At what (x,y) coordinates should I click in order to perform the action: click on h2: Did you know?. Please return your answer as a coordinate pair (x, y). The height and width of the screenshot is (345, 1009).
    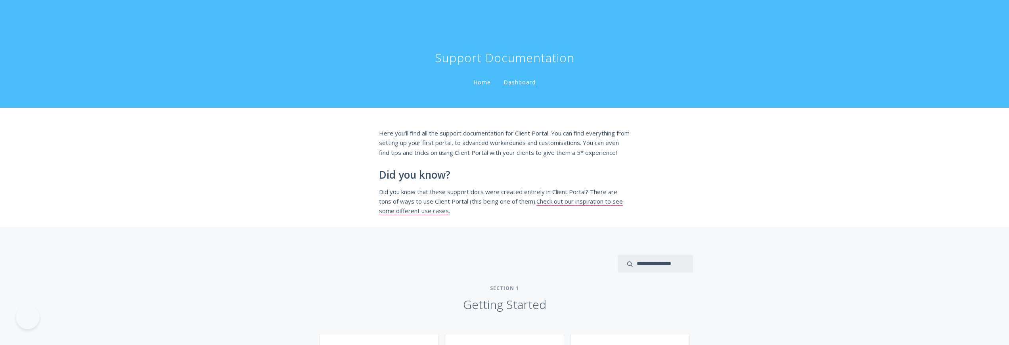
    Looking at the image, I should click on (505, 175).